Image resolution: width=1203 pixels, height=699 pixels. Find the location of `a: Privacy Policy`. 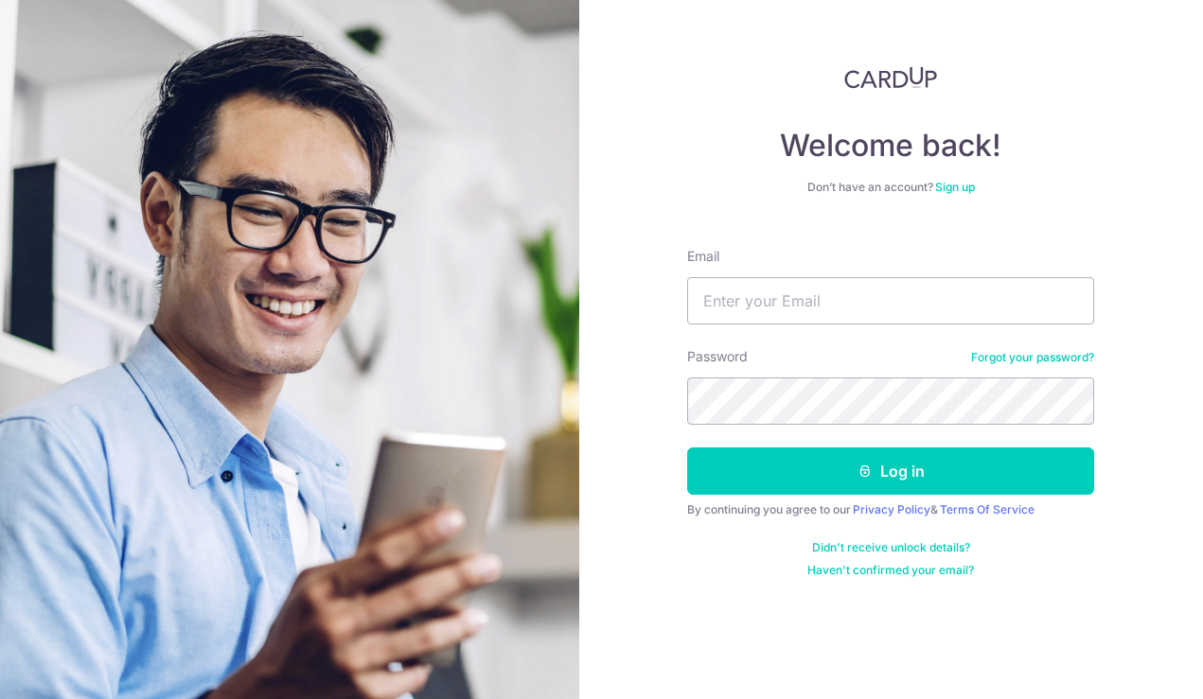

a: Privacy Policy is located at coordinates (891, 509).